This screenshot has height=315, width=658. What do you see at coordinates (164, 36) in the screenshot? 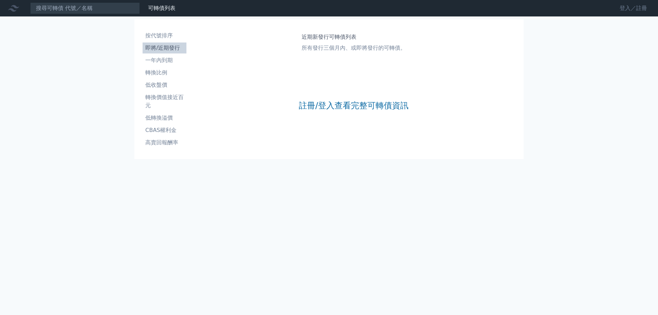
I see `a: 按代號排序` at bounding box center [164, 36].